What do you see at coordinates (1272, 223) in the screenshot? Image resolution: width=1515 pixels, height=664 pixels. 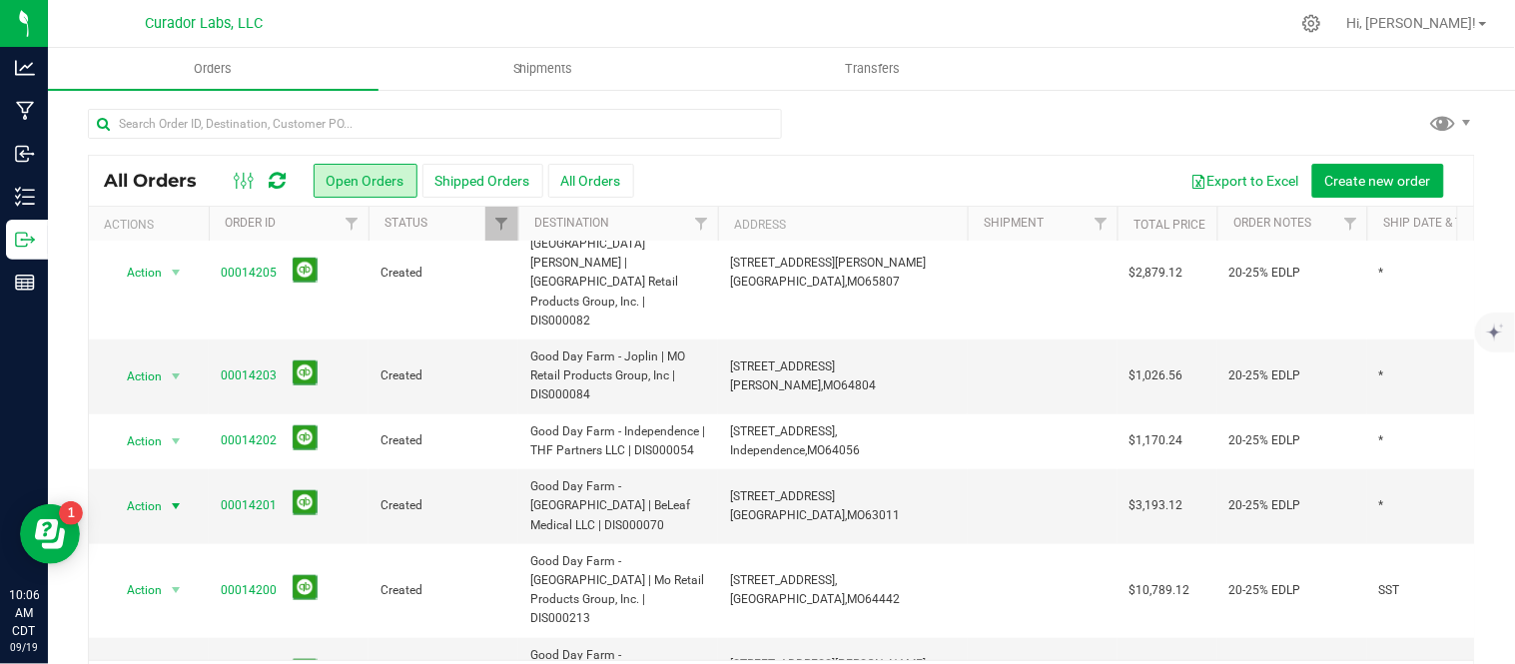 I see `a: Order Notes` at bounding box center [1272, 223].